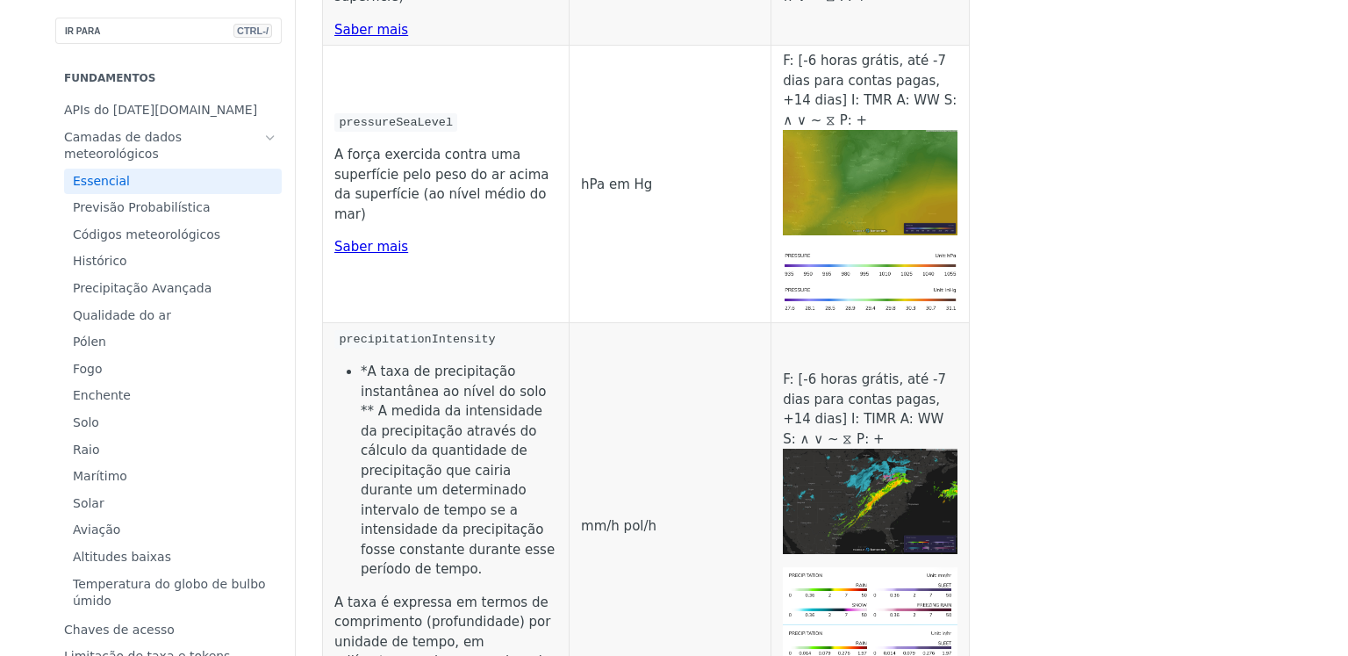  Describe the element at coordinates (173, 477) in the screenshot. I see `a: Marítimo` at that location.